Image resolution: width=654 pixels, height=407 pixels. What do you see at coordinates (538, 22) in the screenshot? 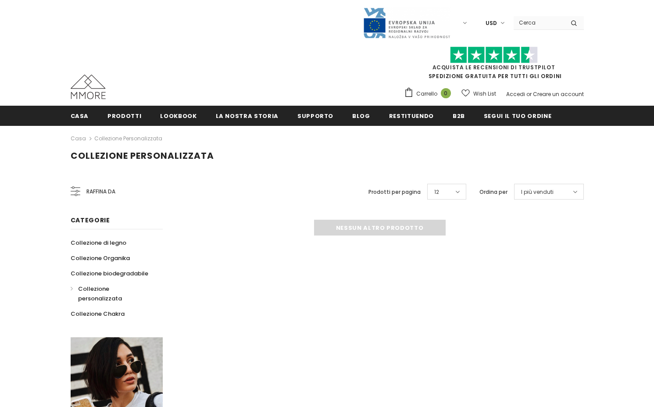
I see `input: Search Site` at bounding box center [538, 22].